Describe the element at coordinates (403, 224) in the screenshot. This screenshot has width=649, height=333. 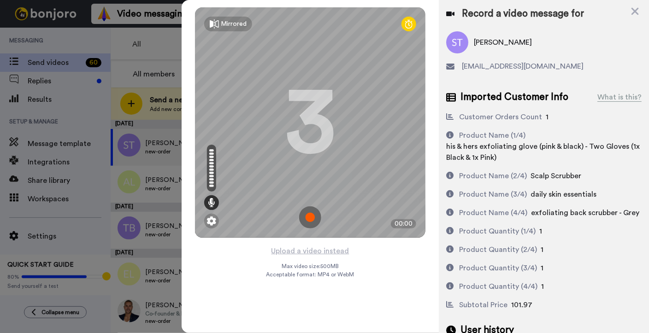
I see `div: 00:00` at that location.